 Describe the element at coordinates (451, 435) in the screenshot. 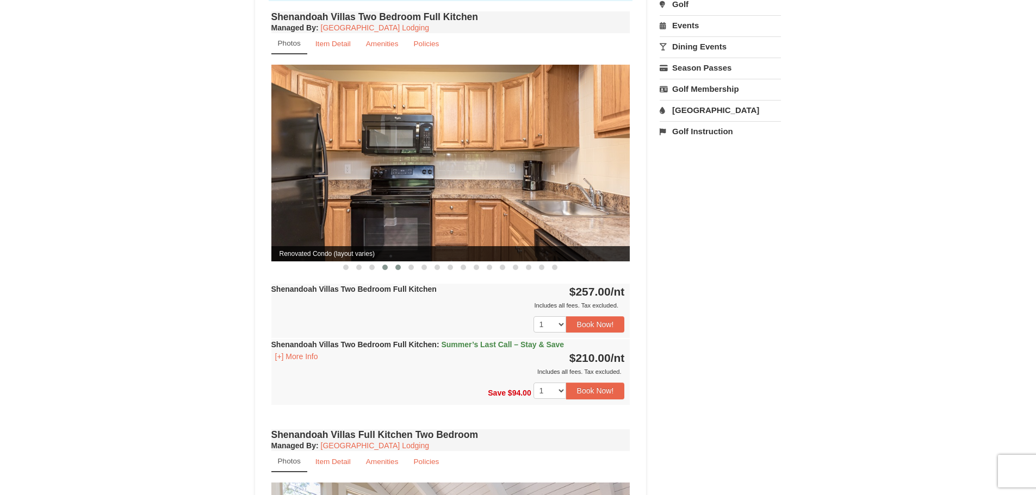

I see `h4: Shenandoah Villas Full Kitchen Two Bedroom` at that location.